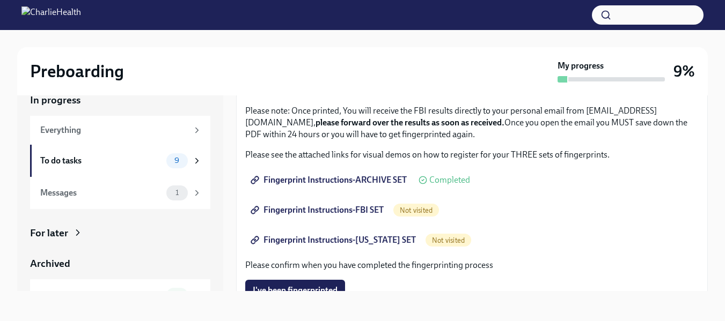 This screenshot has width=725, height=321. I want to click on a: Archived, so click(120, 264).